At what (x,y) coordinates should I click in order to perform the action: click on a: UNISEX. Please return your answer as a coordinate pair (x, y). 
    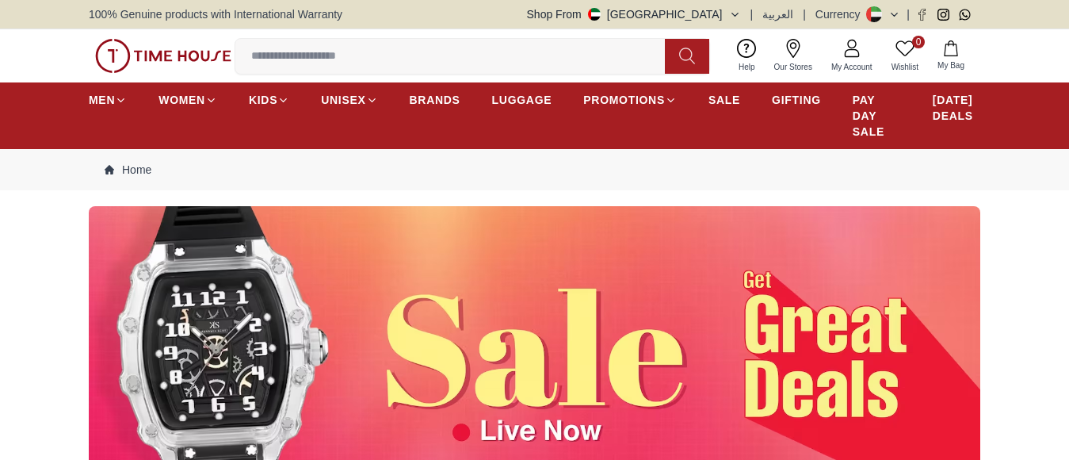
    Looking at the image, I should click on (349, 100).